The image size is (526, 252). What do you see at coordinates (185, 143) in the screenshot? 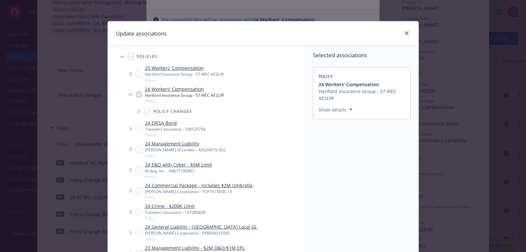
I see `a: 24 Management Liability` at bounding box center [185, 143].